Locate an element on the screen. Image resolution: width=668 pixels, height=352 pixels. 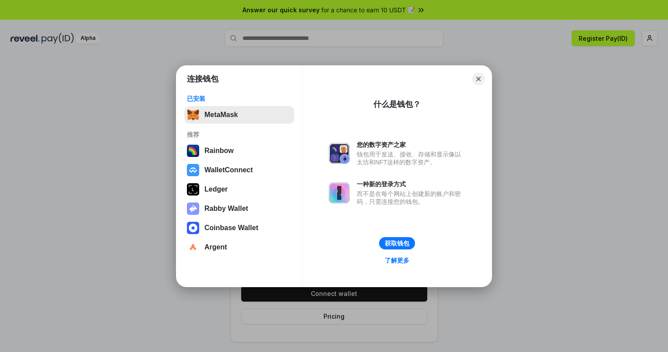
button: Rainbow is located at coordinates (239, 151).